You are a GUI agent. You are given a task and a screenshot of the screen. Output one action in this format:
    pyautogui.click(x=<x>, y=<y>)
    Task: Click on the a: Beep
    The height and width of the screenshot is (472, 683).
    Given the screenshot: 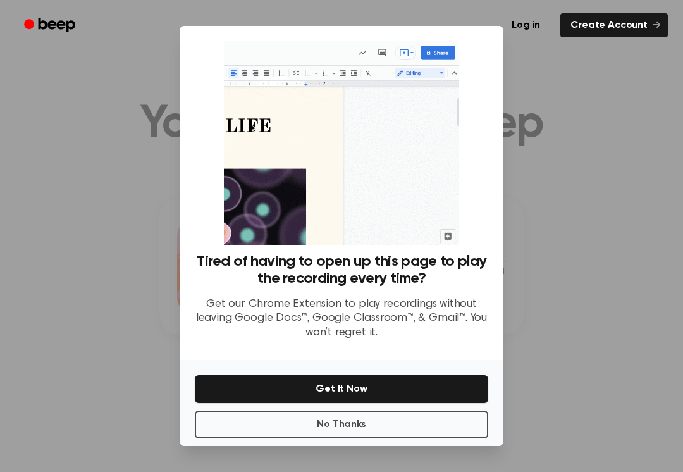 What is the action you would take?
    pyautogui.click(x=51, y=25)
    